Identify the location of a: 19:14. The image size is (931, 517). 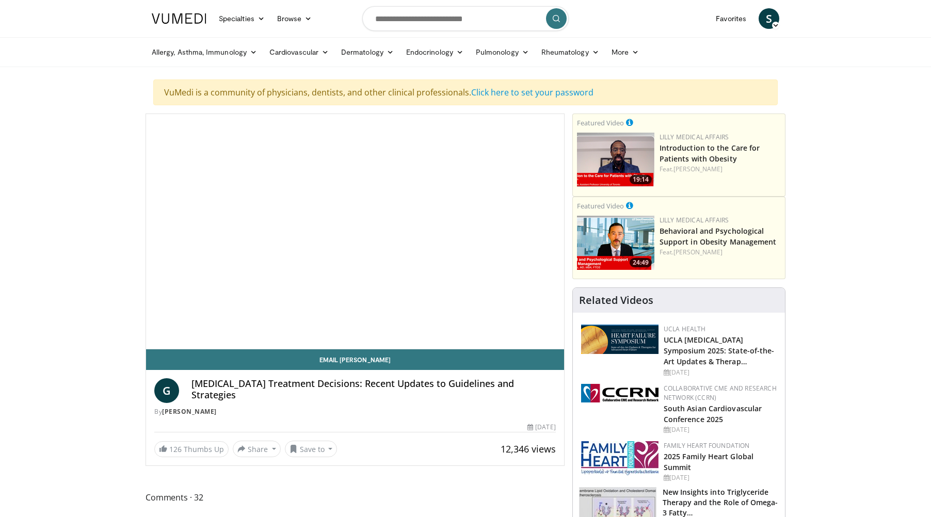
(616, 159).